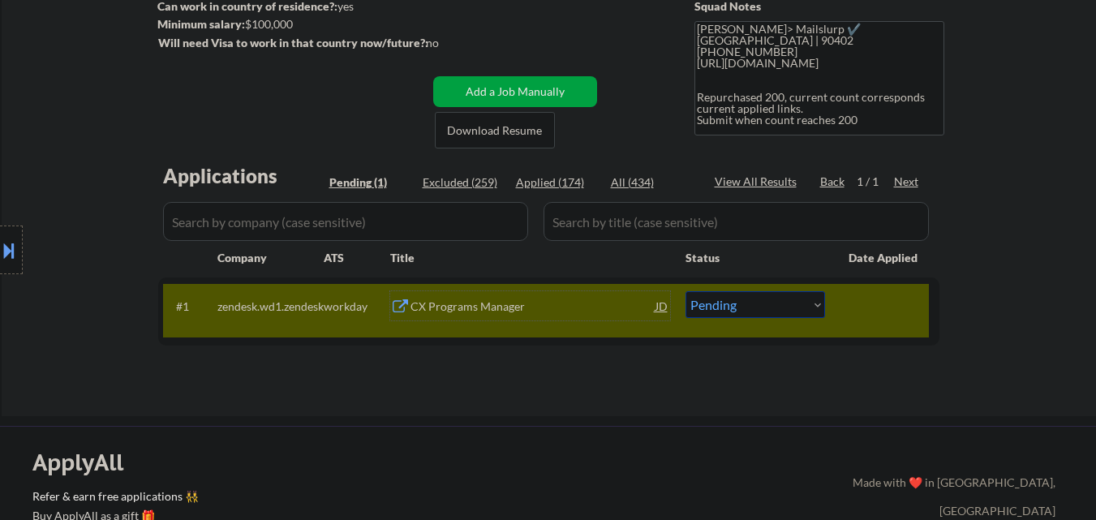  Describe the element at coordinates (292, 24) in the screenshot. I see `div: $100,000` at that location.